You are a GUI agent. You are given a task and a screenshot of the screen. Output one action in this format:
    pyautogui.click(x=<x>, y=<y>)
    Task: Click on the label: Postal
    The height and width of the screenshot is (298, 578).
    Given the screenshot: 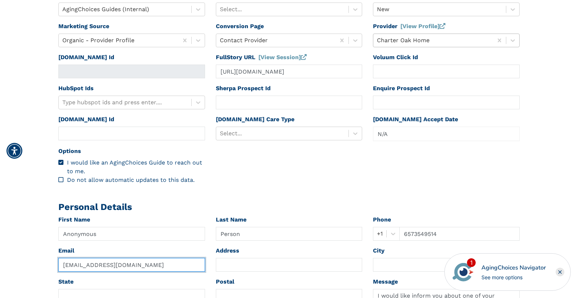 What is the action you would take?
    pyautogui.click(x=225, y=281)
    